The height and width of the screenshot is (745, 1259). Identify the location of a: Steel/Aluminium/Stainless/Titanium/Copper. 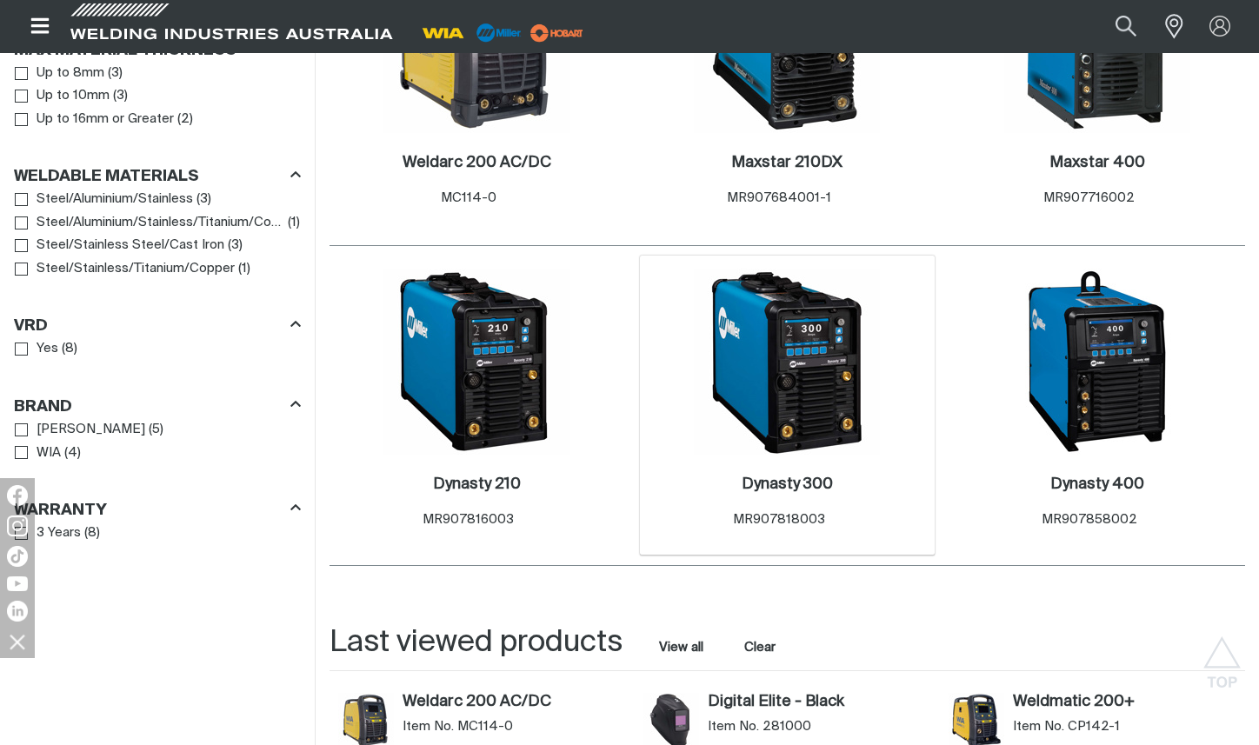
(150, 223).